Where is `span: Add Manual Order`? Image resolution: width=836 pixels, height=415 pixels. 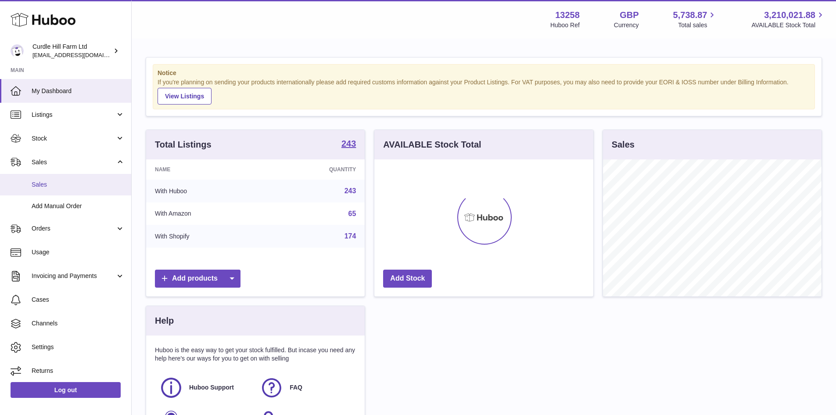
span: Add Manual Order is located at coordinates (78, 206).